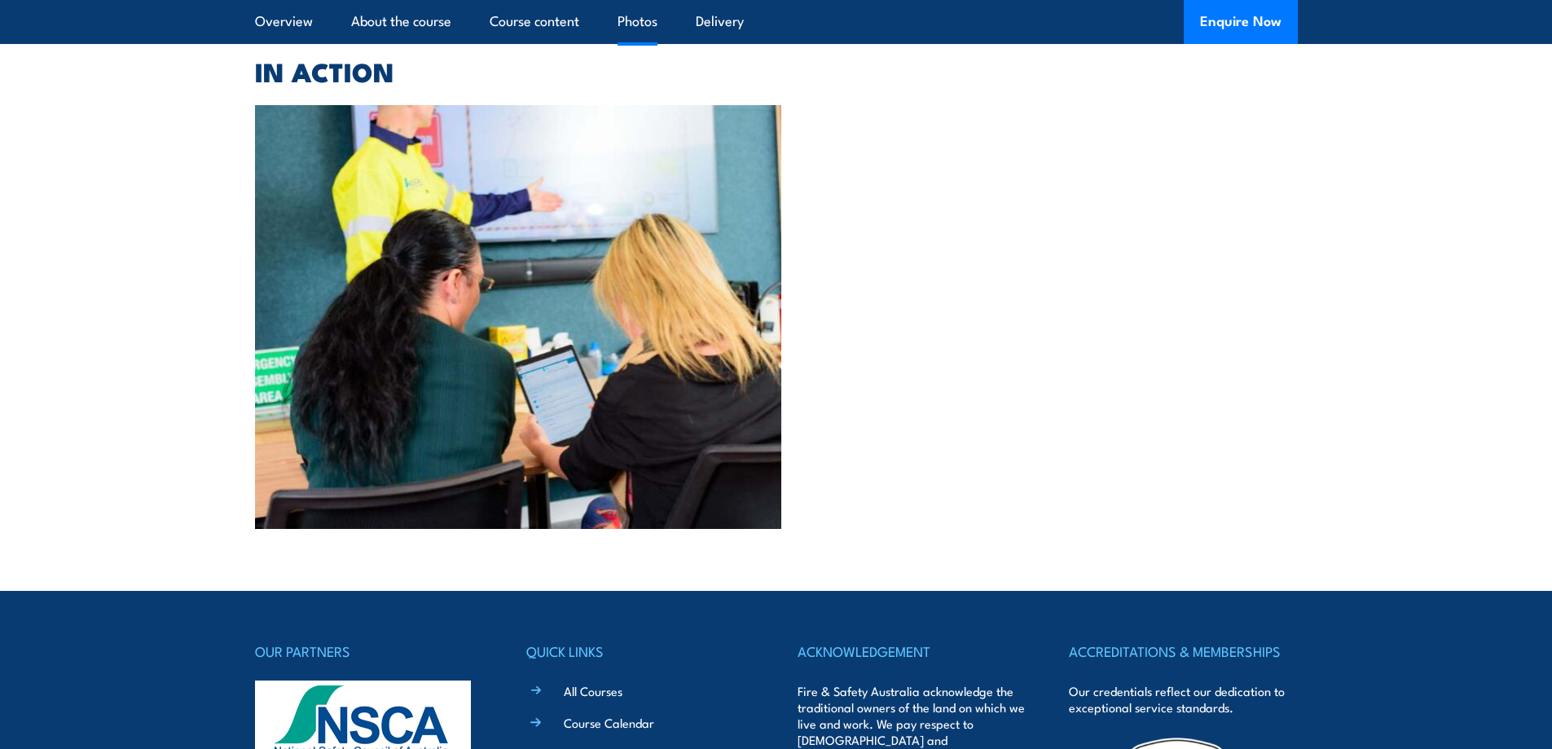 This screenshot has width=1552, height=749. What do you see at coordinates (1183, 699) in the screenshot?
I see `p: Our credentials reflect our dedication to exceptional service standards.` at bounding box center [1183, 699].